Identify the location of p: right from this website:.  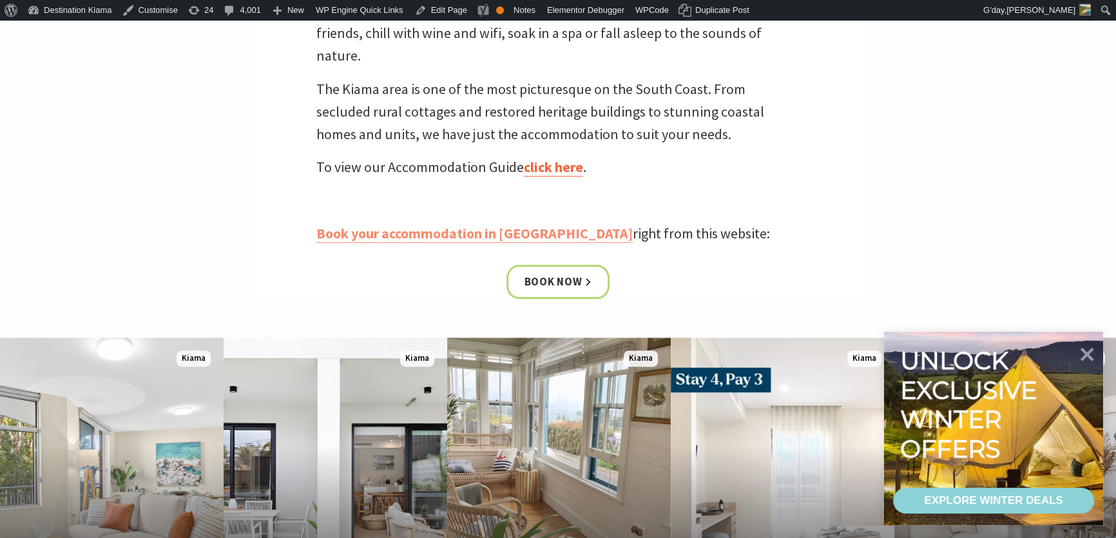
(558, 233).